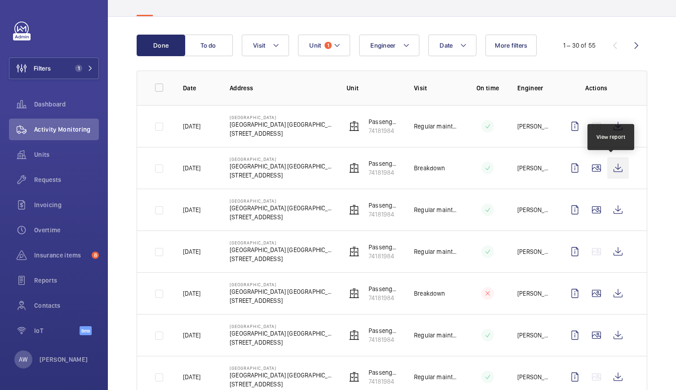  Describe the element at coordinates (511, 45) in the screenshot. I see `span: More filters` at that location.